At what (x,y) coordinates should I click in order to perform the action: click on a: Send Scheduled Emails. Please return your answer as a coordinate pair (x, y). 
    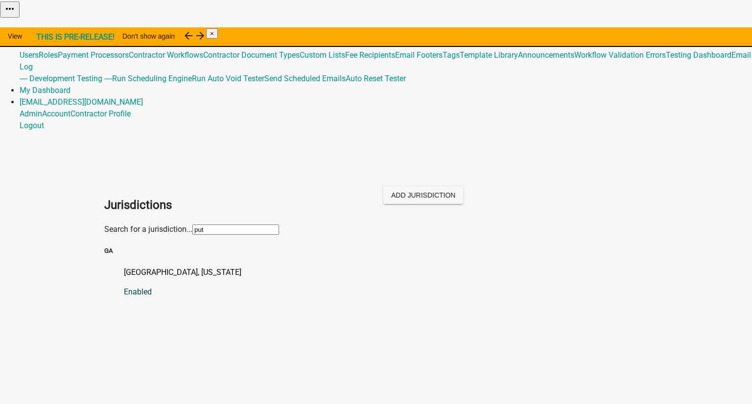
    Looking at the image, I should click on (305, 78).